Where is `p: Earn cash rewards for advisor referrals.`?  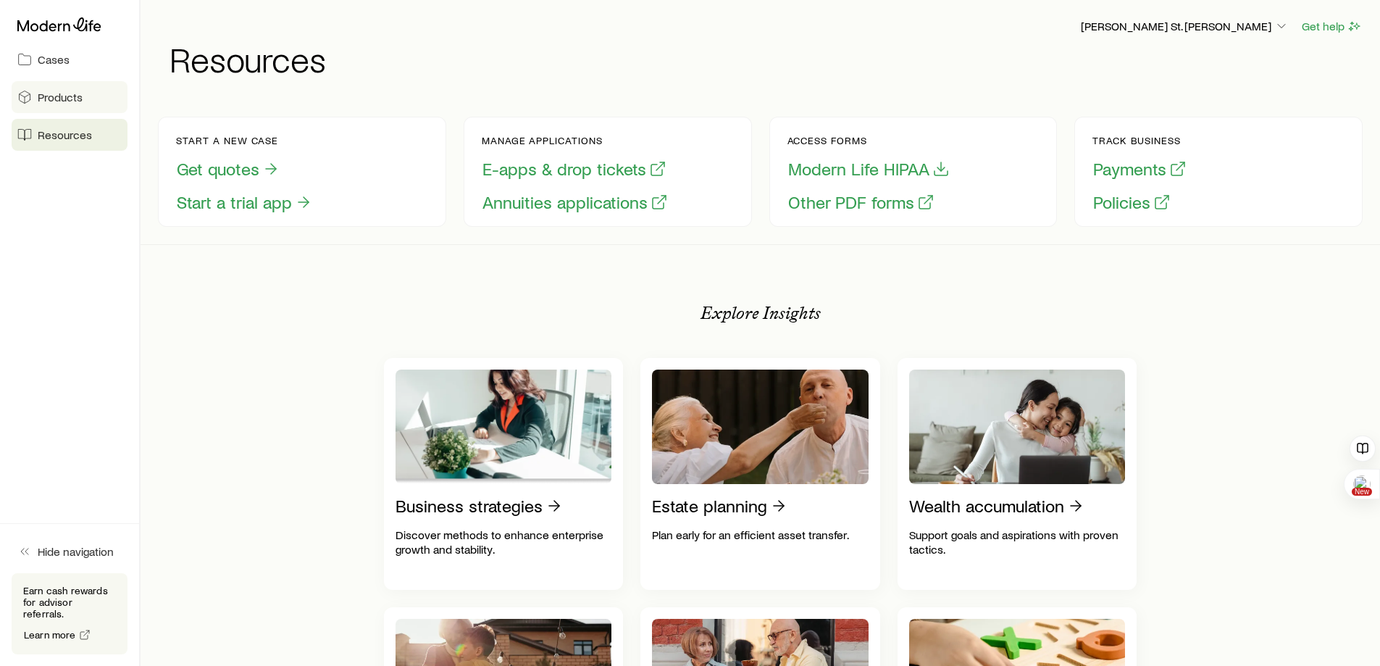 p: Earn cash rewards for advisor referrals. is located at coordinates (70, 602).